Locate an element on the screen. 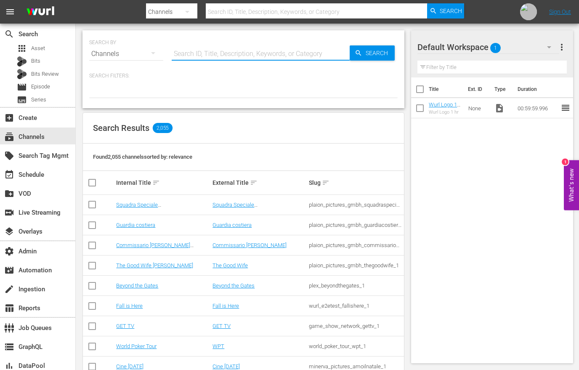 The width and height of the screenshot is (579, 370). div: minerva_pictures_amoilnatale_1 is located at coordinates (356, 366).